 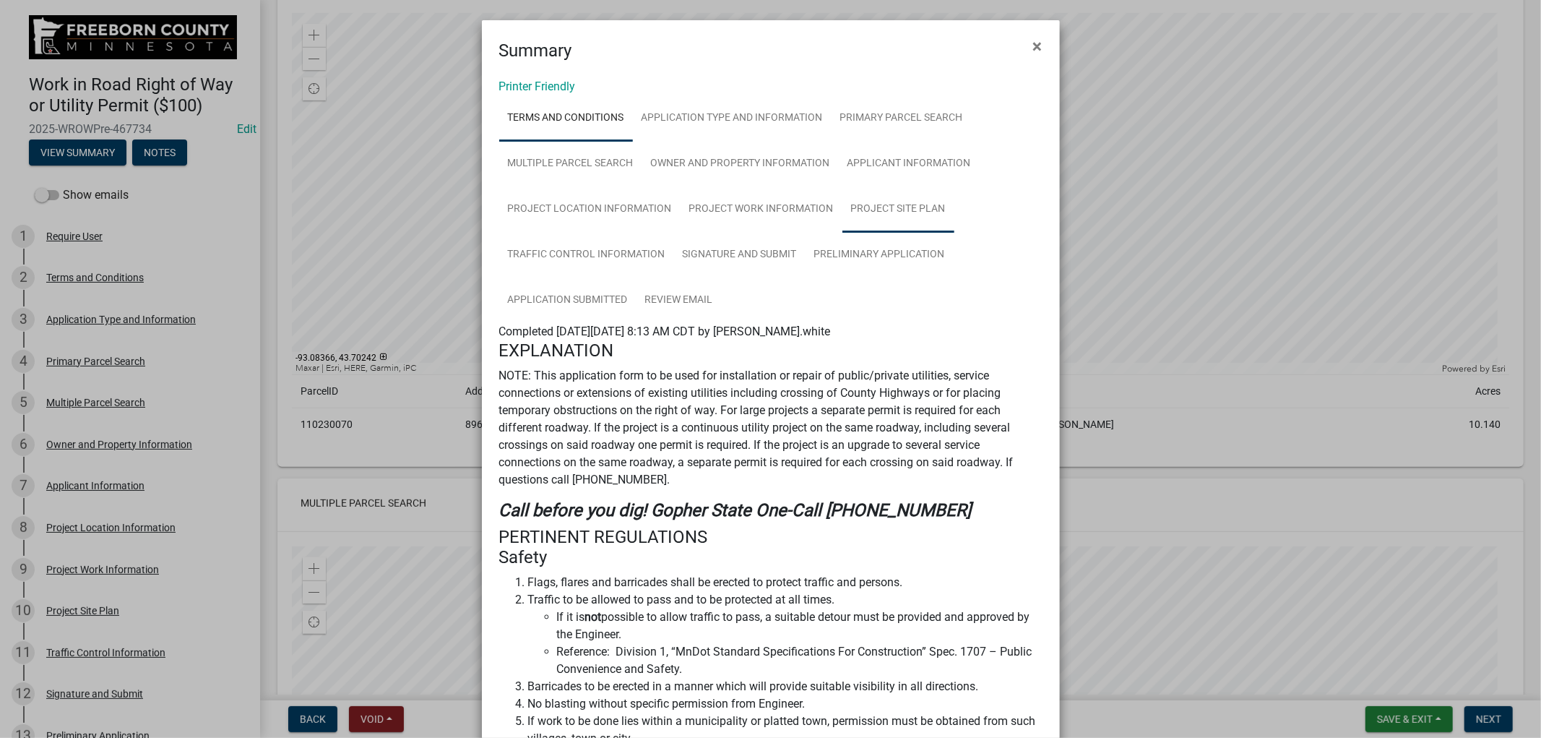 I want to click on a: Multiple Parcel Search, so click(x=571, y=164).